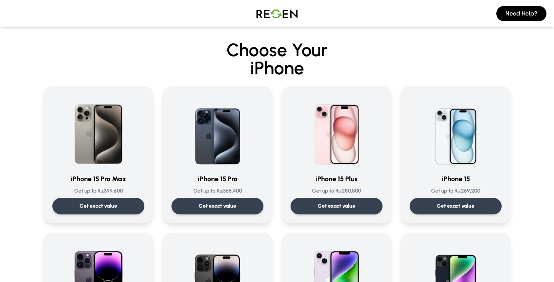 The height and width of the screenshot is (282, 554). What do you see at coordinates (456, 191) in the screenshot?
I see `p: Get up to Rs: 259,200` at bounding box center [456, 191].